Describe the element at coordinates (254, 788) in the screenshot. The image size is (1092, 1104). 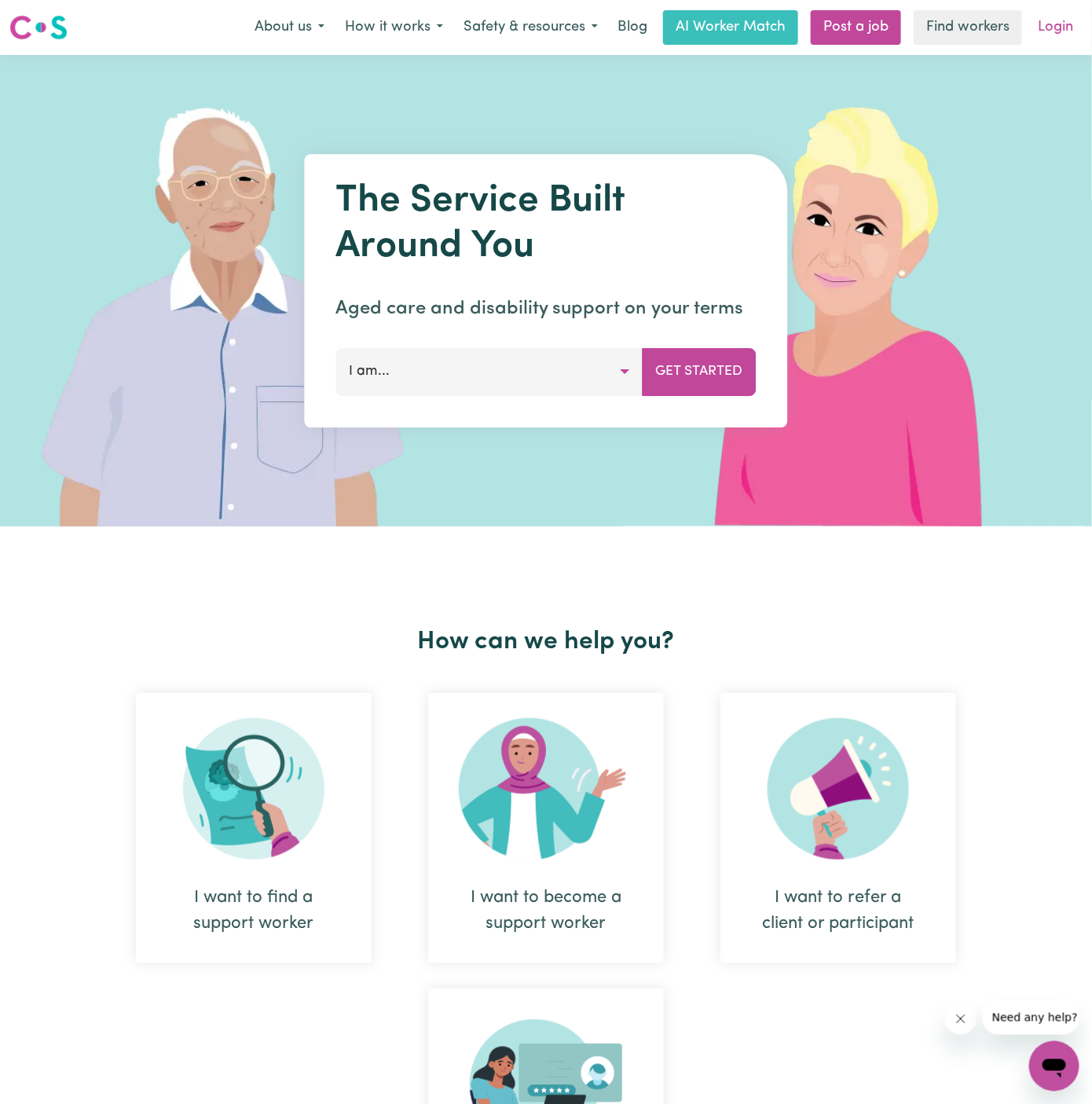
I see `img: Search` at that location.